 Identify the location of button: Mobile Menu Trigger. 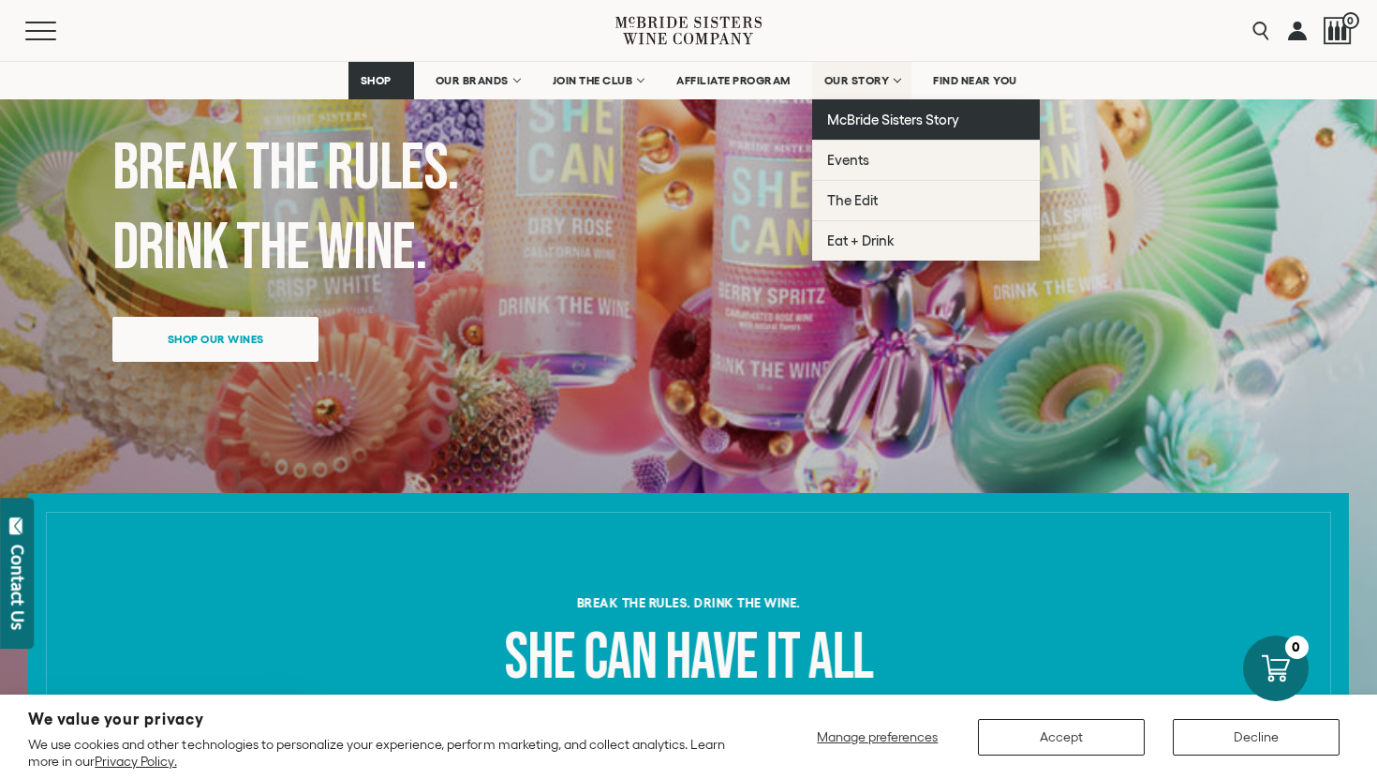
(59, 31).